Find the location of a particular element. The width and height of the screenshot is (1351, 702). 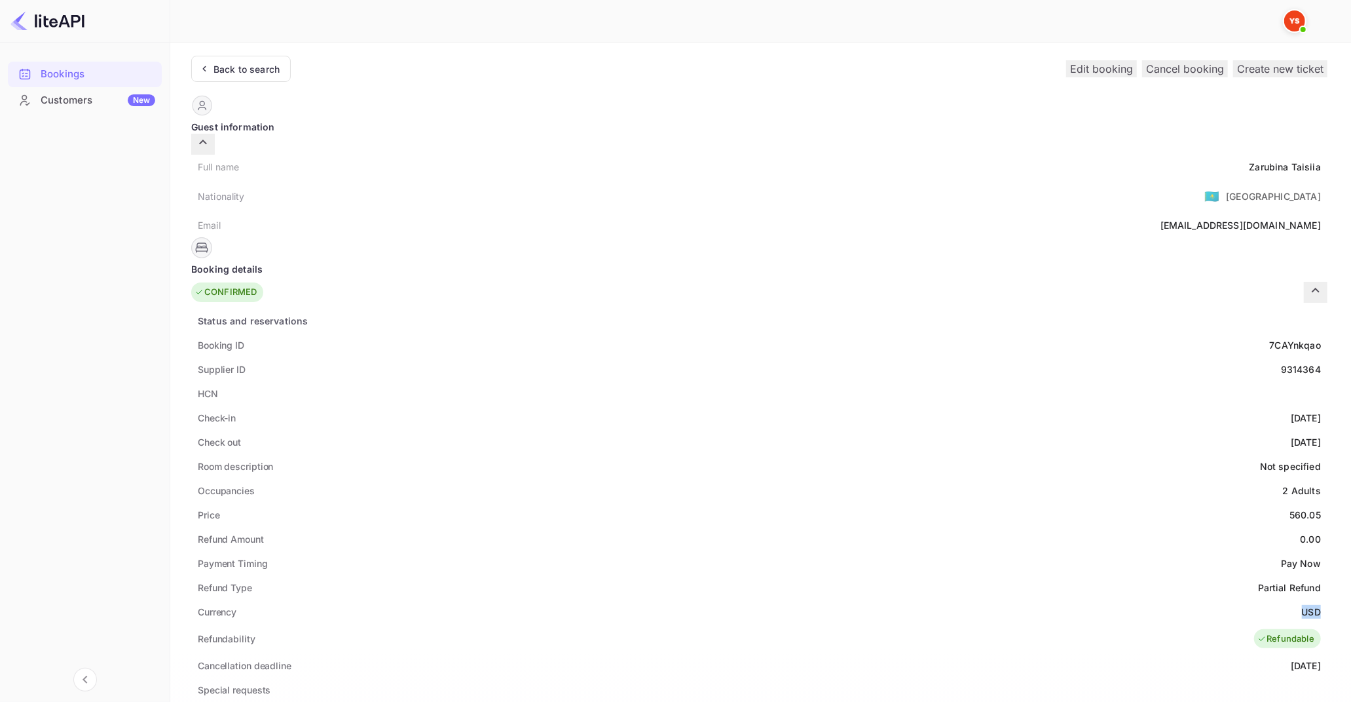

div: 9314364 is located at coordinates (1301, 369).